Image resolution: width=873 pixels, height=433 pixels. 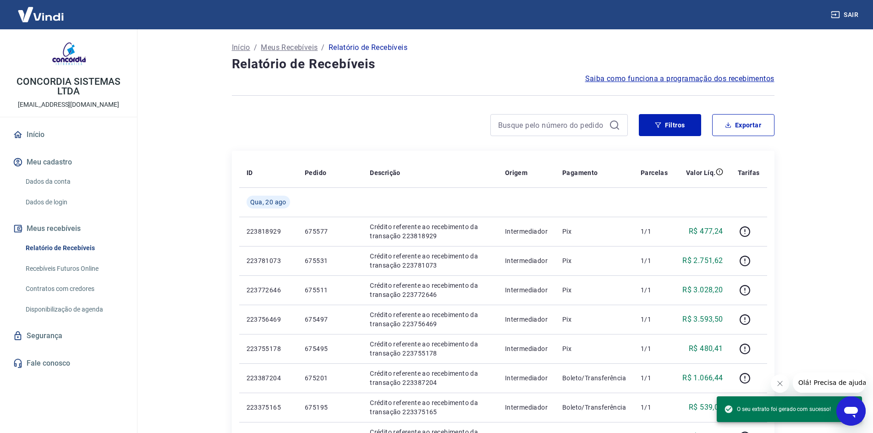 What do you see at coordinates (430, 231) in the screenshot?
I see `p: Crédito referente ao recebimento da transação 223818929` at bounding box center [430, 231].